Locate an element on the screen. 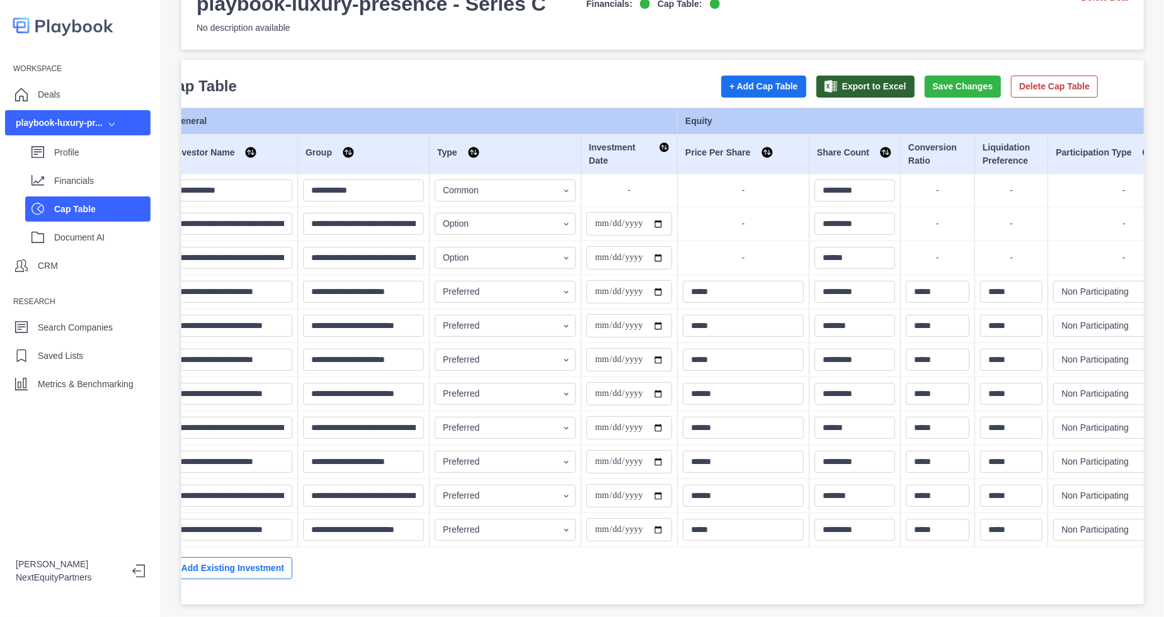 The image size is (1164, 617). div: Share Count is located at coordinates (855, 154).